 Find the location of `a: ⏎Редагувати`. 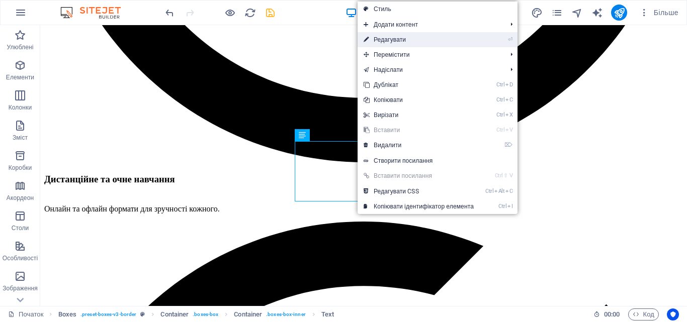

a: ⏎Редагувати is located at coordinates (418, 40).